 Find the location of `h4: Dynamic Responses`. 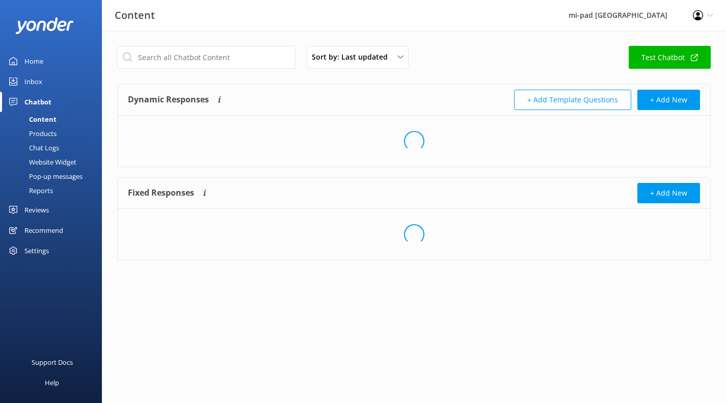

h4: Dynamic Responses is located at coordinates (168, 100).